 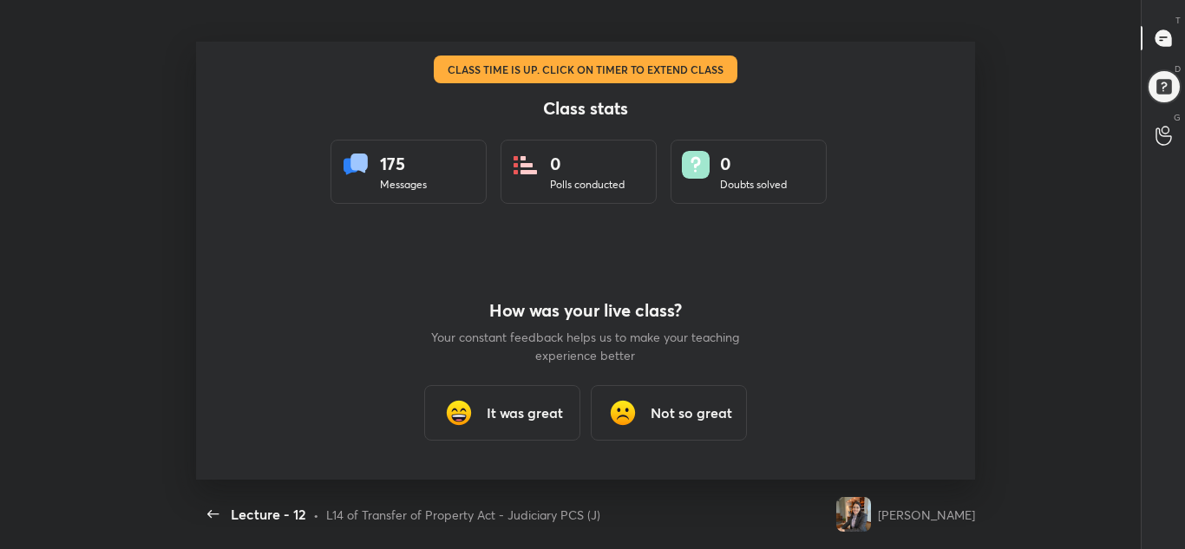 What do you see at coordinates (268, 514) in the screenshot?
I see `div: Lecture - 12` at bounding box center [268, 514].